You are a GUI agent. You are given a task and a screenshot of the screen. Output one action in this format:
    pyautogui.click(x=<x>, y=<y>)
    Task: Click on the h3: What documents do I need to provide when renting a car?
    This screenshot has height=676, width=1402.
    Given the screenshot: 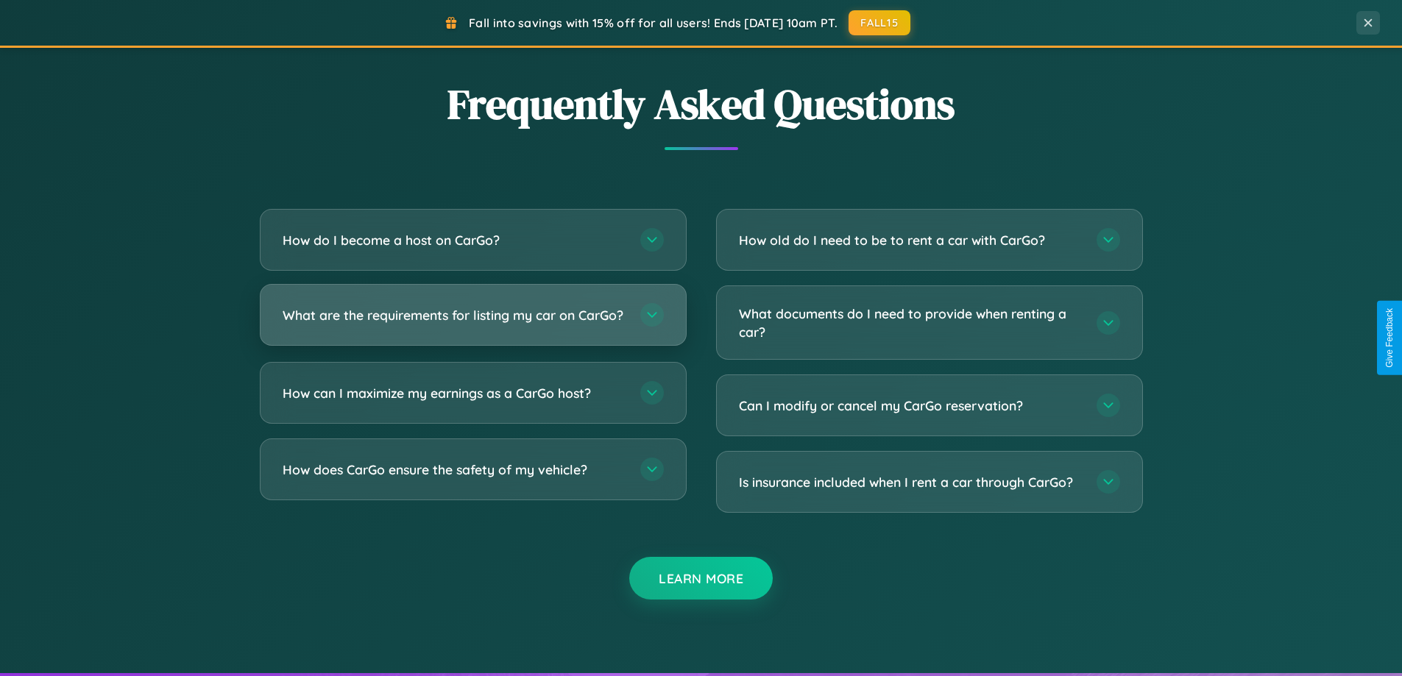 What is the action you would take?
    pyautogui.click(x=910, y=322)
    